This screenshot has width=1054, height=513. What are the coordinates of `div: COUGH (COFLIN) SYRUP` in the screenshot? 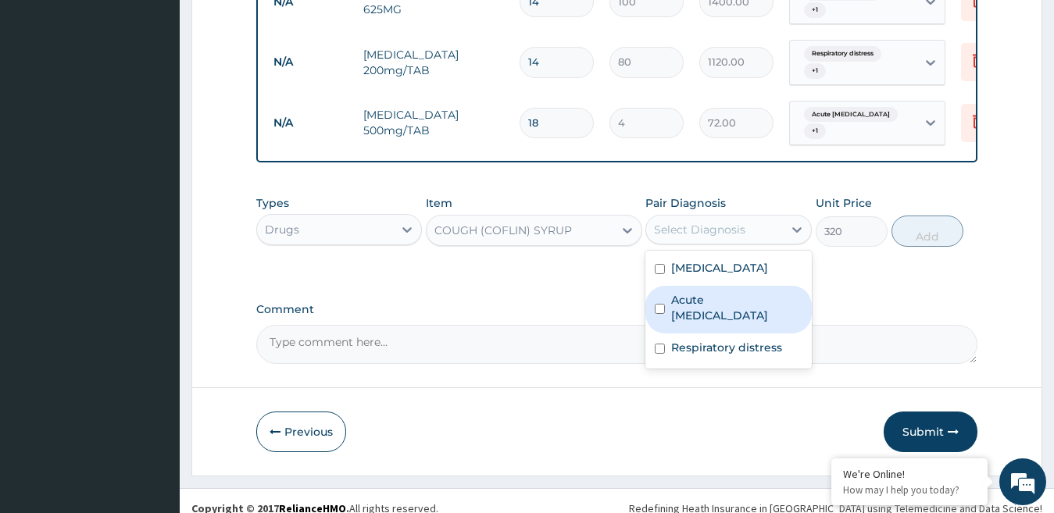 It's located at (503, 231).